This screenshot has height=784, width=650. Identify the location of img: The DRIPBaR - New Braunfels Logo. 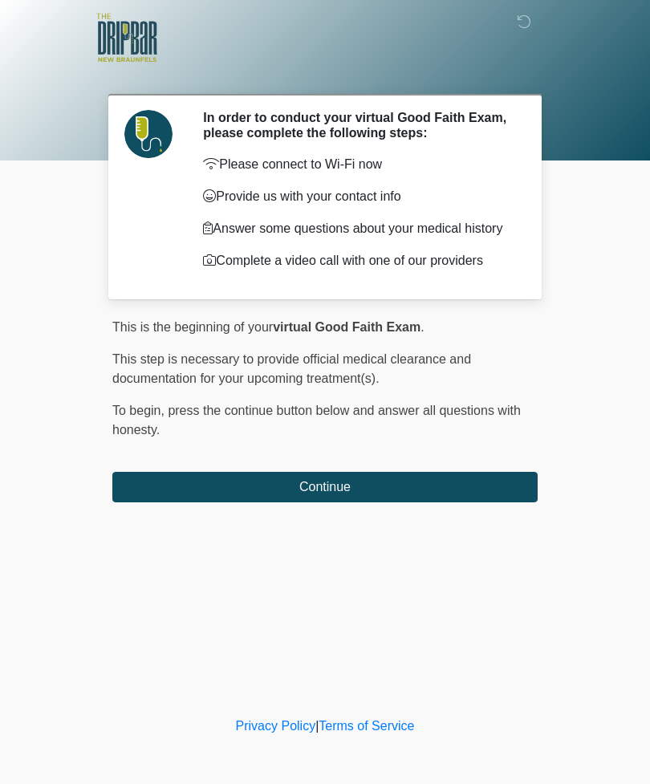
(127, 38).